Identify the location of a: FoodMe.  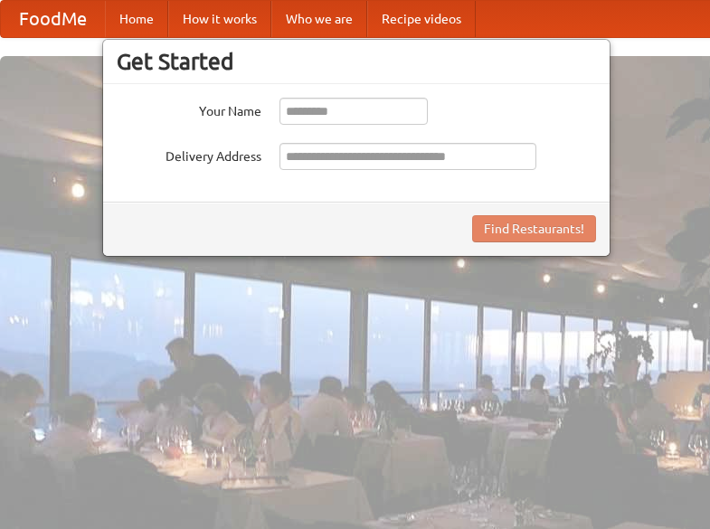
(52, 19).